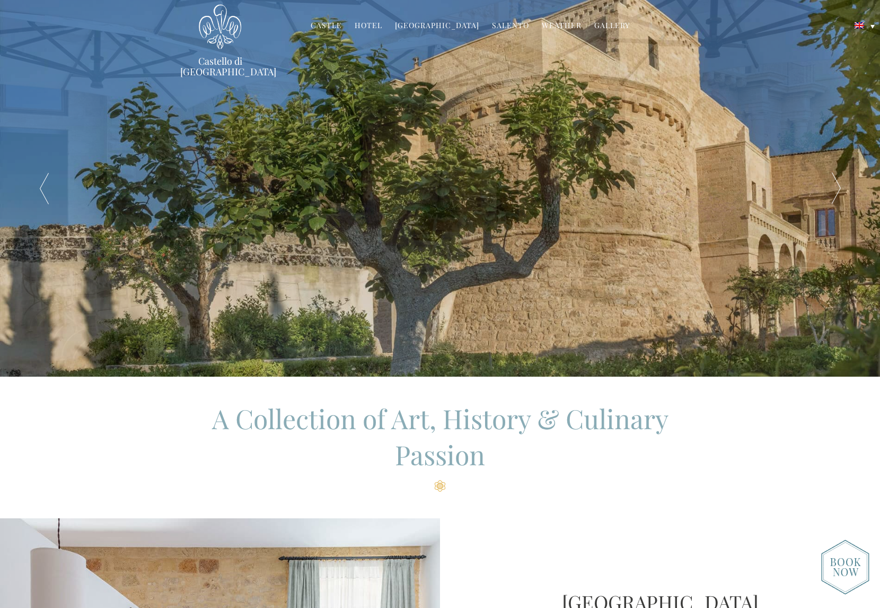  I want to click on img: Castello di Ugento, so click(220, 27).